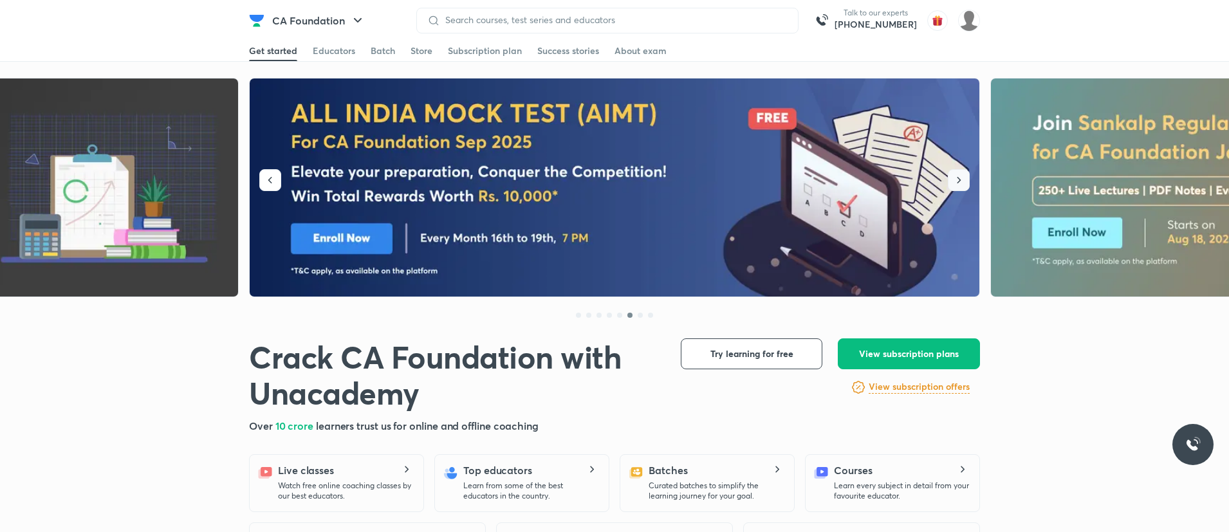  Describe the element at coordinates (919, 387) in the screenshot. I see `h6: View subscription offers` at that location.